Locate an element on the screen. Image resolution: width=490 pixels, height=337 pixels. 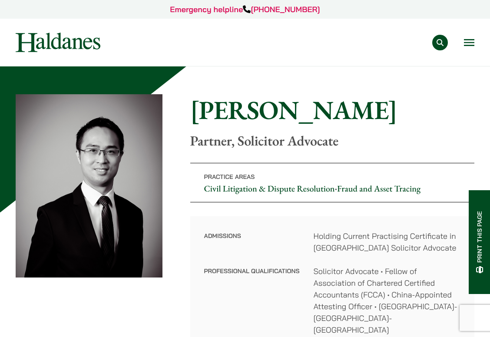
p: Partner, Solicitor Advocate is located at coordinates (332, 141).